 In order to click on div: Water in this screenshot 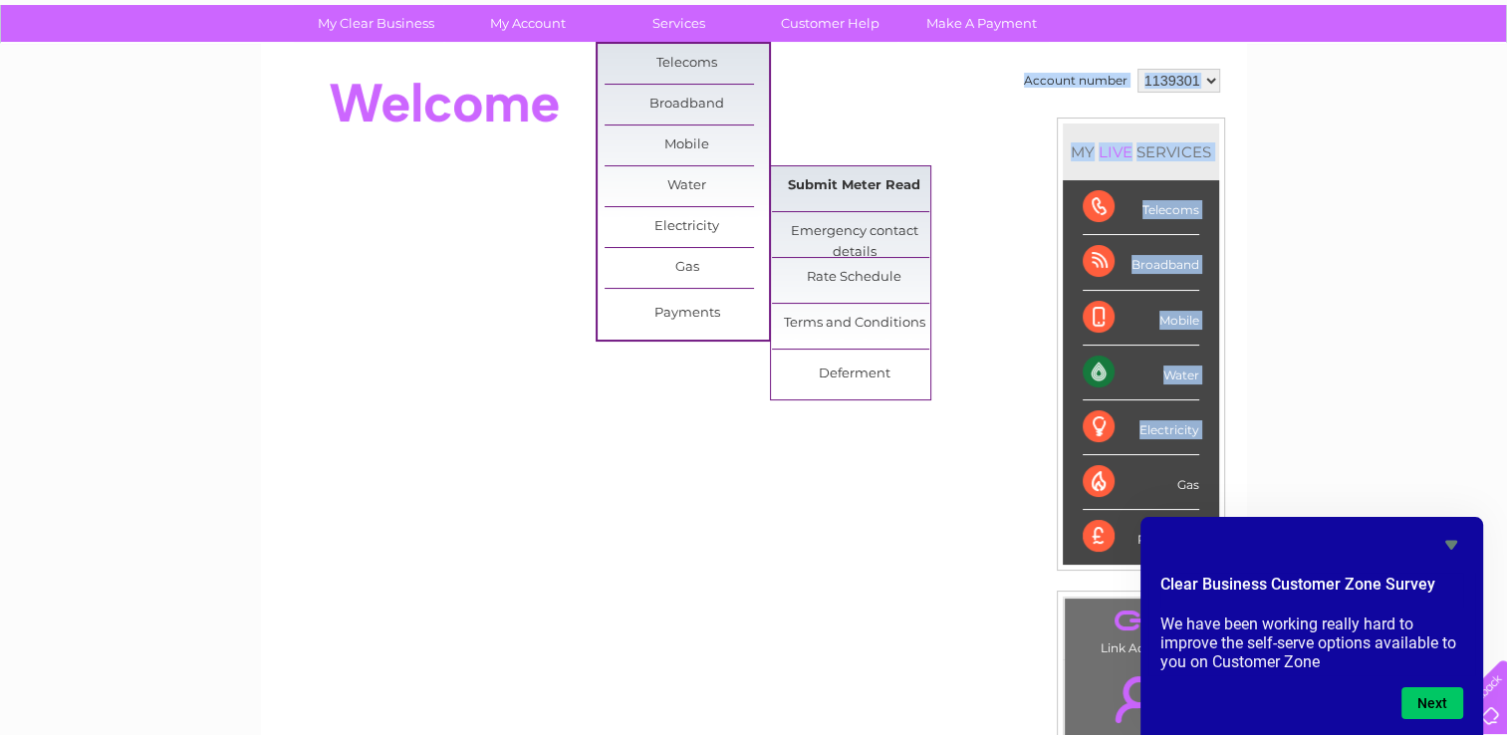, I will do `click(1140, 373)`.